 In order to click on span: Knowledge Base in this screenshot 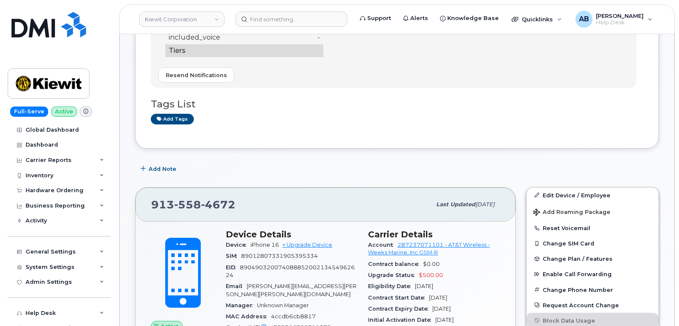, I will do `click(473, 18)`.